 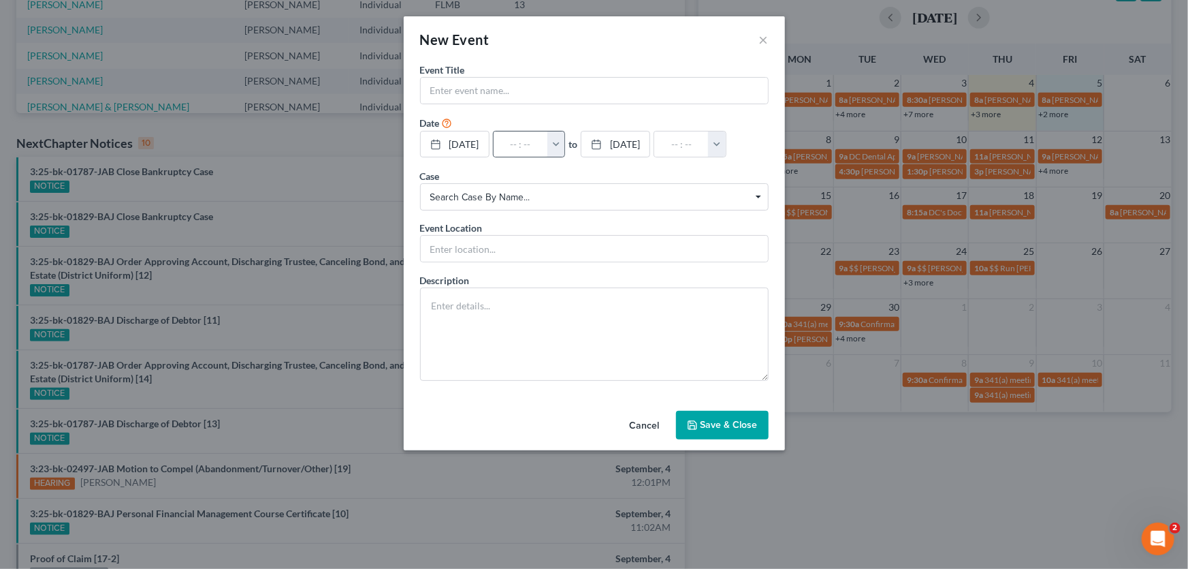 I want to click on span: New Event, so click(x=455, y=39).